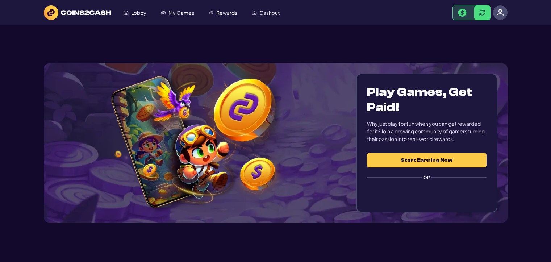 This screenshot has height=262, width=551. What do you see at coordinates (135, 13) in the screenshot?
I see `a: Lobby` at bounding box center [135, 13].